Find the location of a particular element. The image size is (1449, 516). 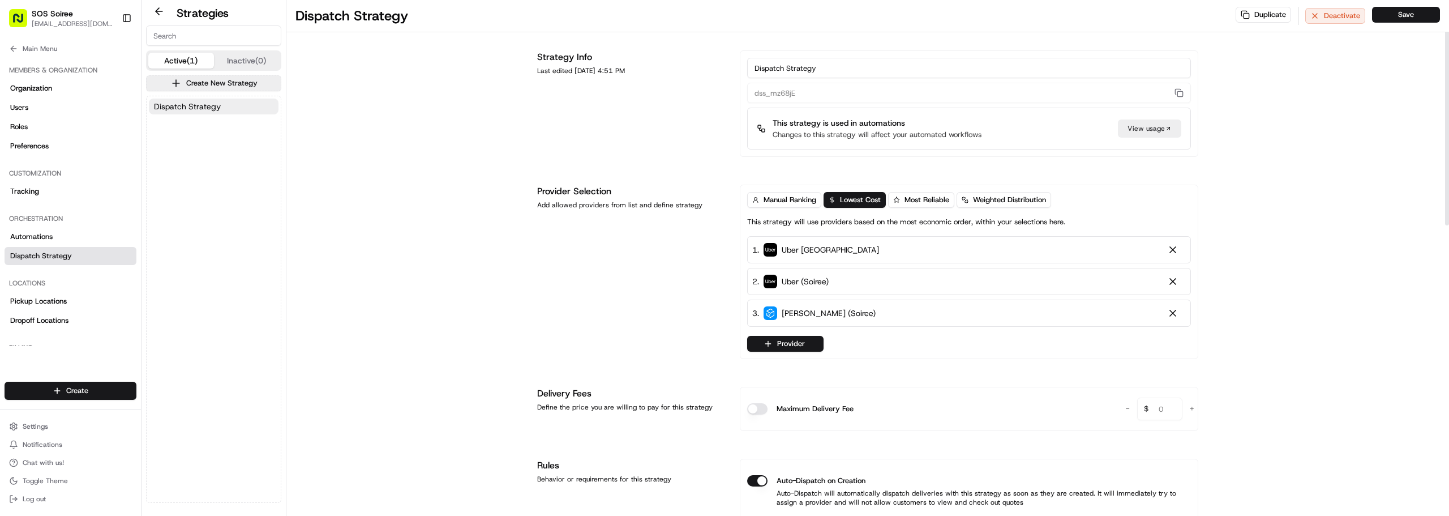

button: Log out is located at coordinates (70, 499).